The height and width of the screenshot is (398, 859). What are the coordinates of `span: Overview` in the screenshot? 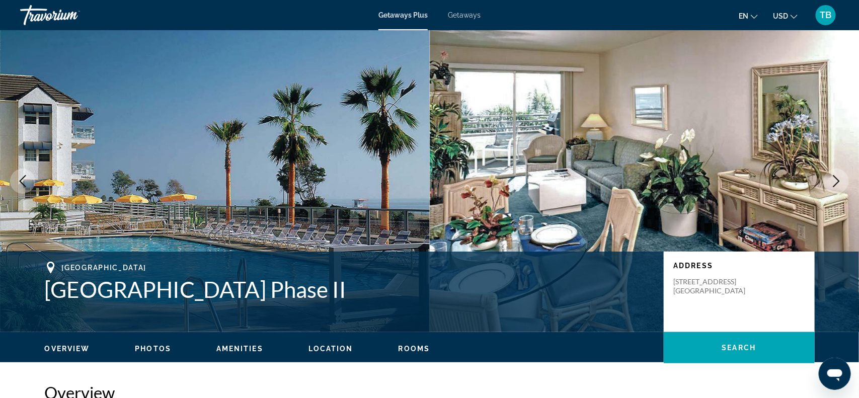 It's located at (67, 349).